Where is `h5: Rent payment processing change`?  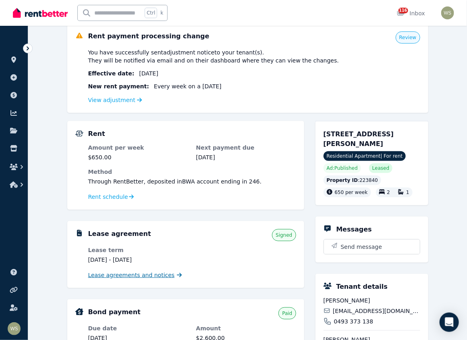
h5: Rent payment processing change is located at coordinates (149, 36).